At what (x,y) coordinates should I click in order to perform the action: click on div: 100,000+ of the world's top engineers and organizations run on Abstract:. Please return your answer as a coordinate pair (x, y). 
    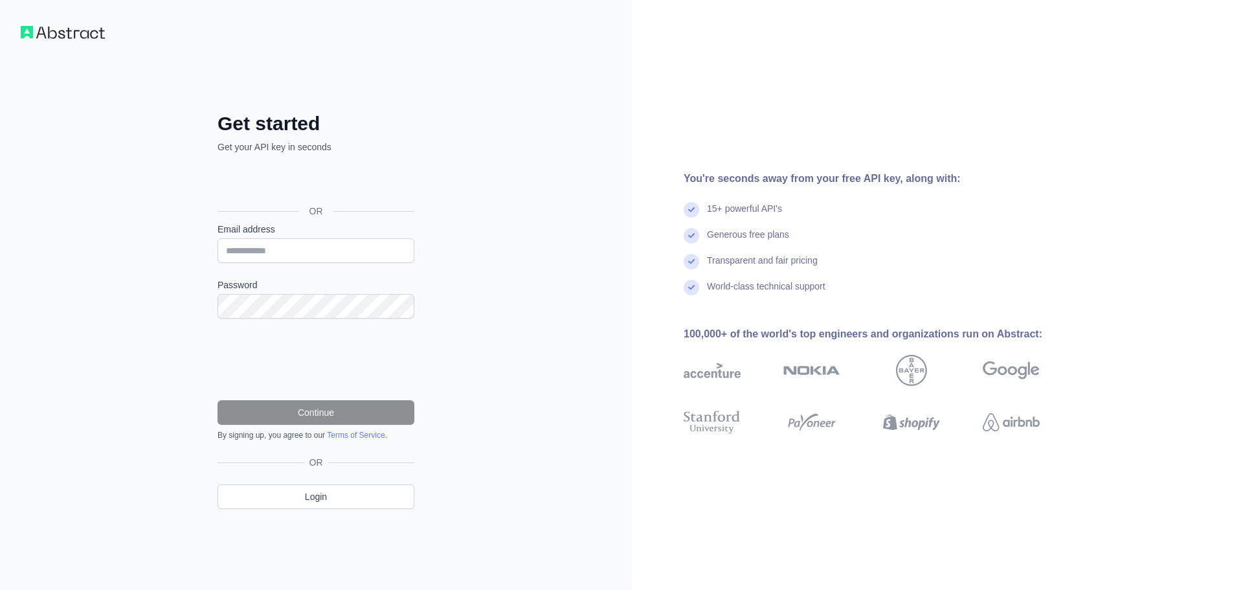
    Looking at the image, I should click on (882, 334).